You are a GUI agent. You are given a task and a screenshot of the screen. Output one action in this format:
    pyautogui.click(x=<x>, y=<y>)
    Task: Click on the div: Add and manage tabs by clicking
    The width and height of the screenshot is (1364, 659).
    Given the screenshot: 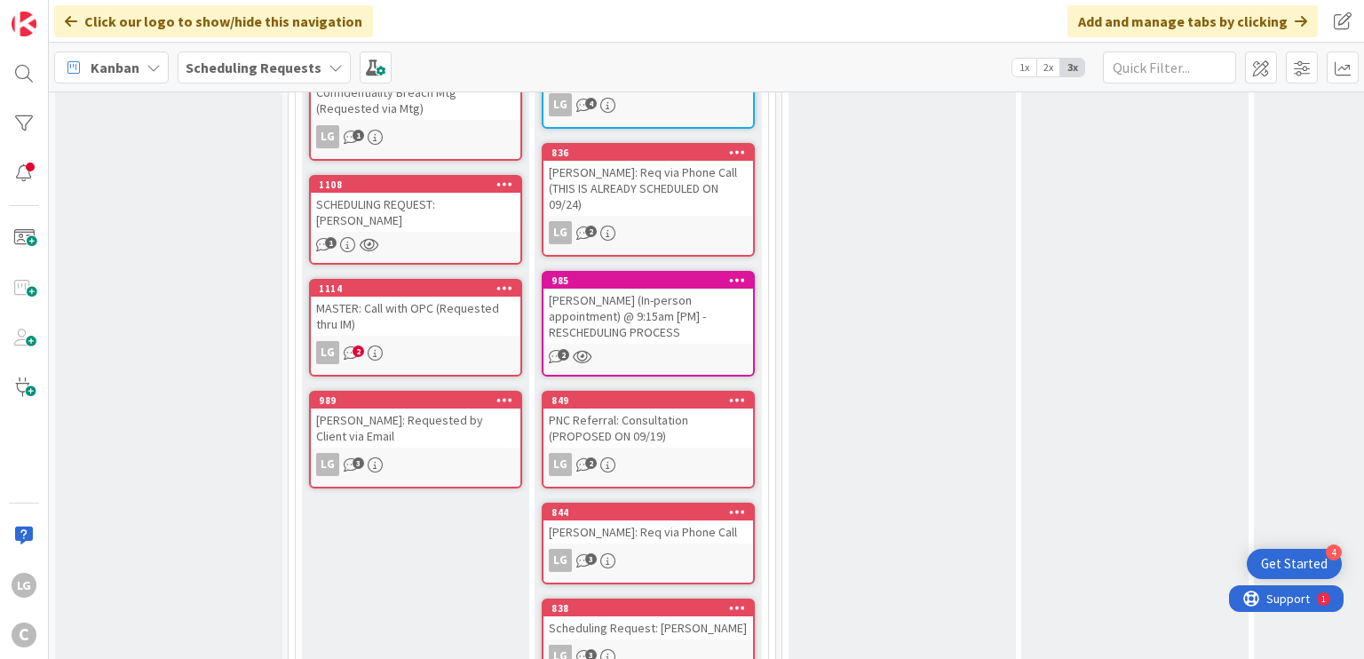 What is the action you would take?
    pyautogui.click(x=1193, y=21)
    